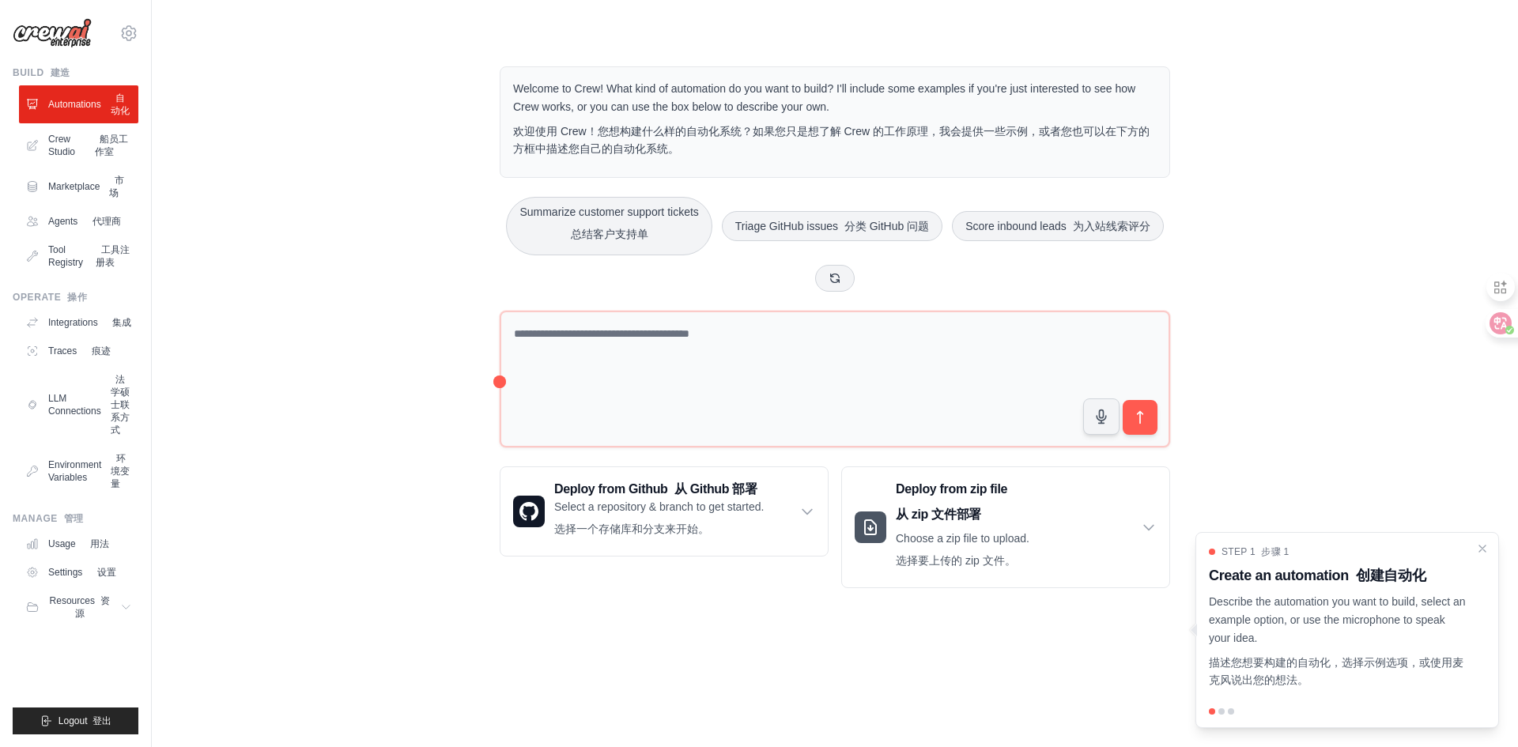 The width and height of the screenshot is (1518, 747). Describe the element at coordinates (1336, 671) in the screenshot. I see `font: 描述您想要构建的自动化，选择示例选项，或使用麦克风说出您的想法。` at that location.